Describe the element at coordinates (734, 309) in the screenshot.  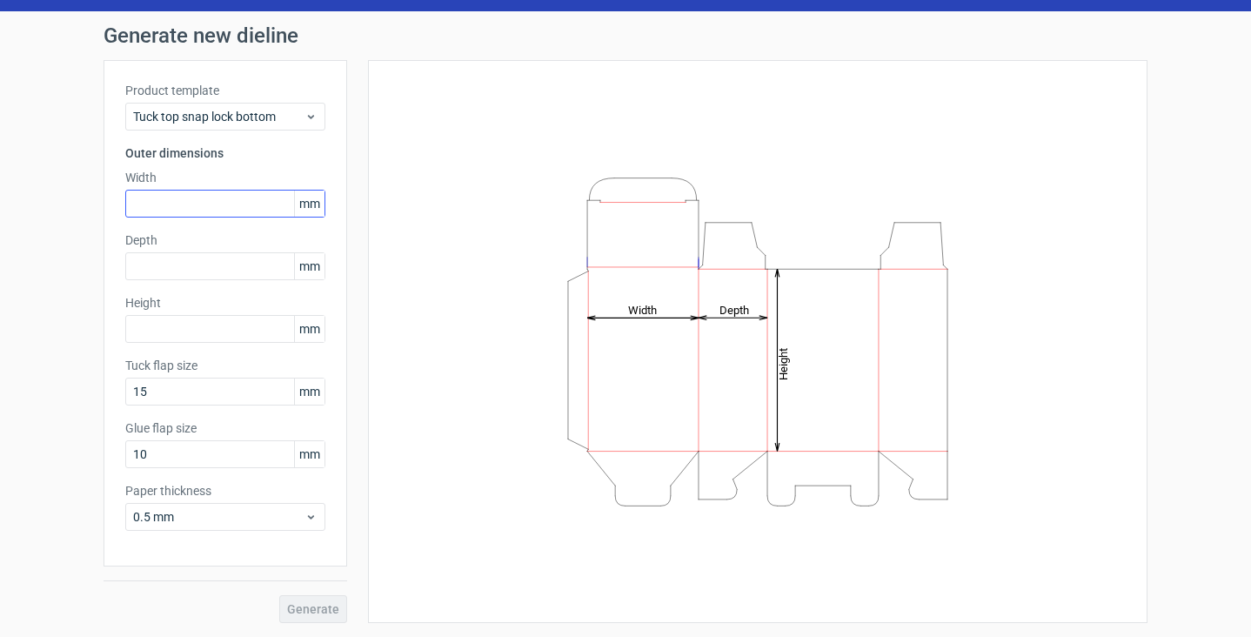
I see `tspan: Depth` at that location.